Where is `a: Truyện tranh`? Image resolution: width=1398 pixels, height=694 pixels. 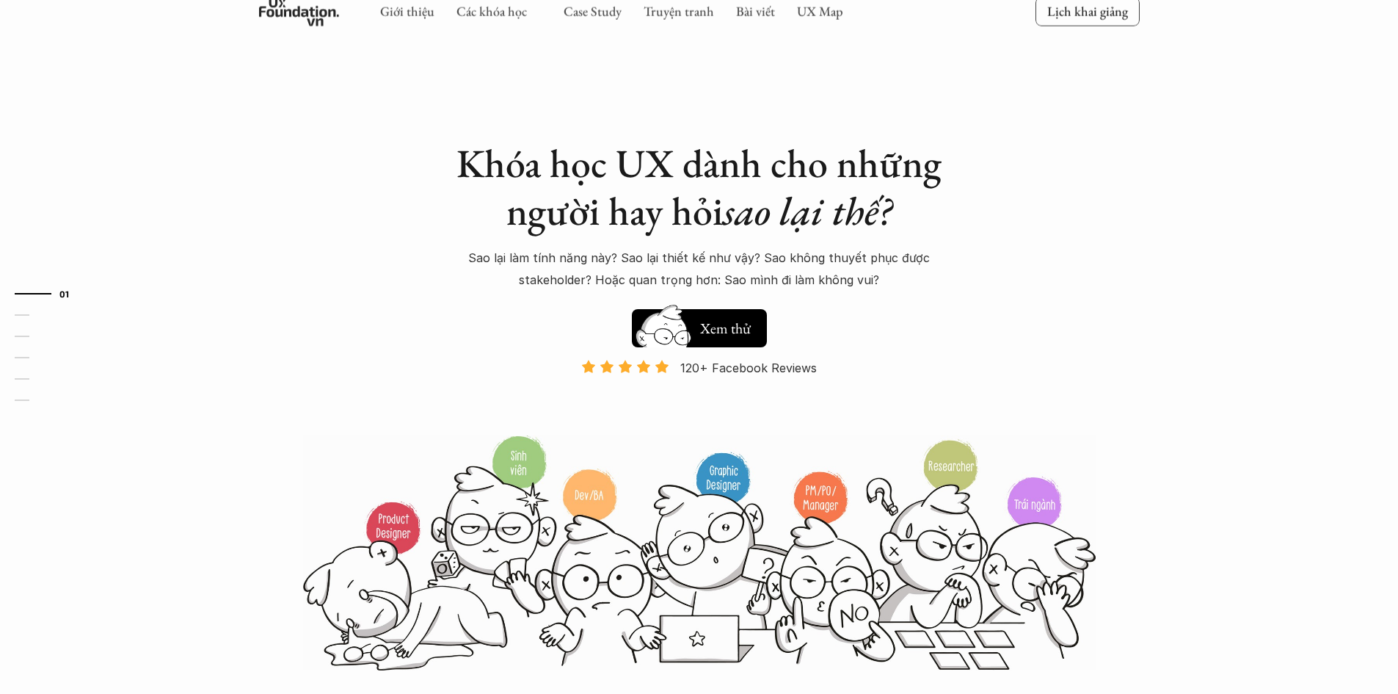
a: Truyện tranh is located at coordinates (679, 11).